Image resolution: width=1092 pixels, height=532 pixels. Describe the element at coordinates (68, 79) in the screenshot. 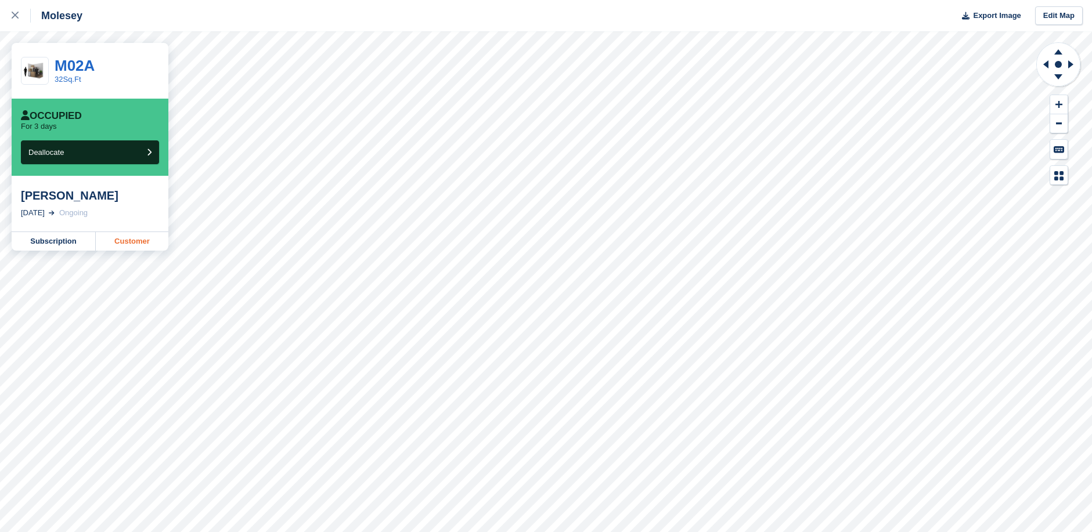

I see `a: 32Sq.Ft` at that location.